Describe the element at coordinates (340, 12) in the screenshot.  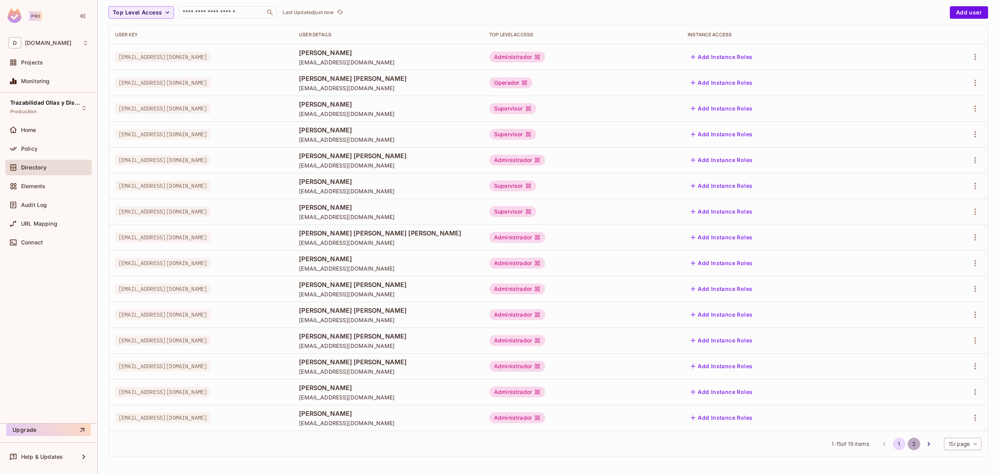
I see `span: refresh` at that location.